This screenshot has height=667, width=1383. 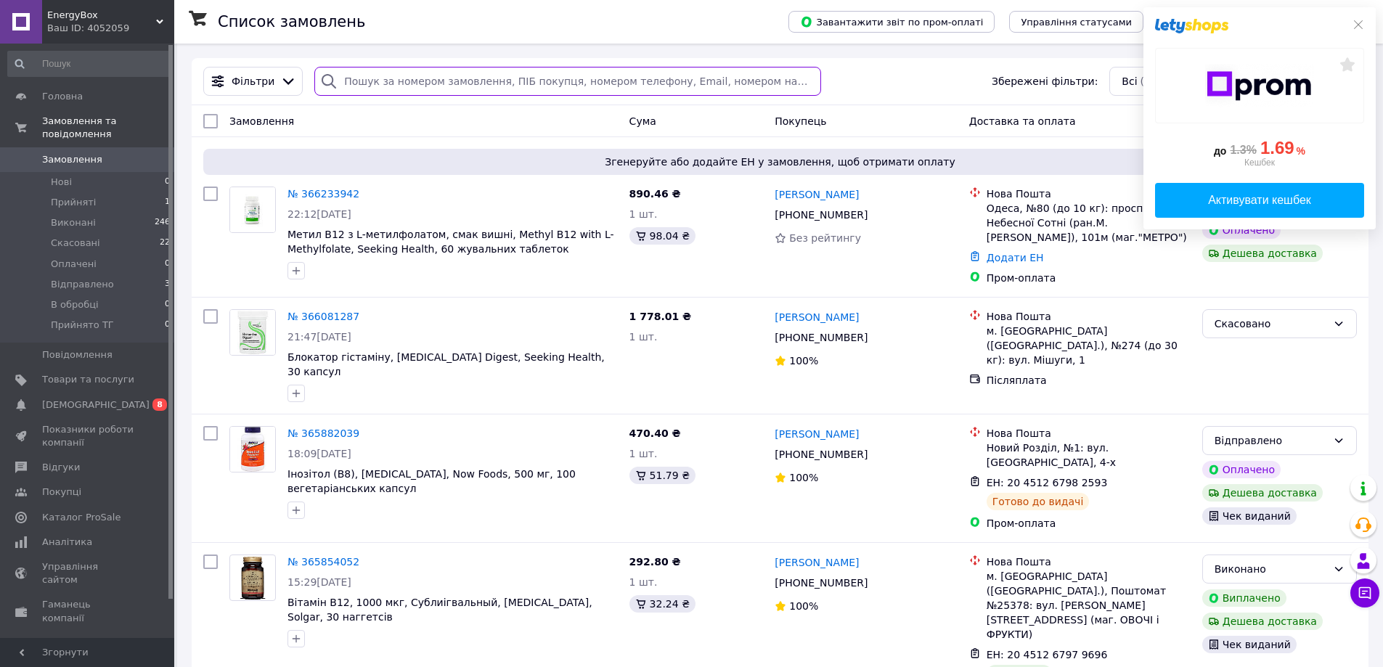 I want to click on a: Додати ЕН, so click(x=1015, y=258).